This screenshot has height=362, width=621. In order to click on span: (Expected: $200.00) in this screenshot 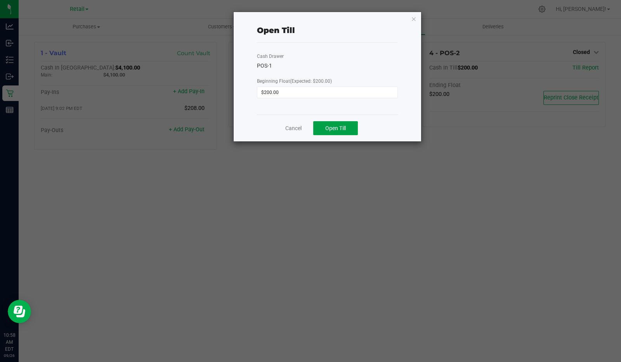, I will do `click(311, 81)`.